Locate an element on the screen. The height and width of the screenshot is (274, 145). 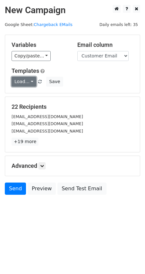
a: Chargeback EMails is located at coordinates (53, 24).